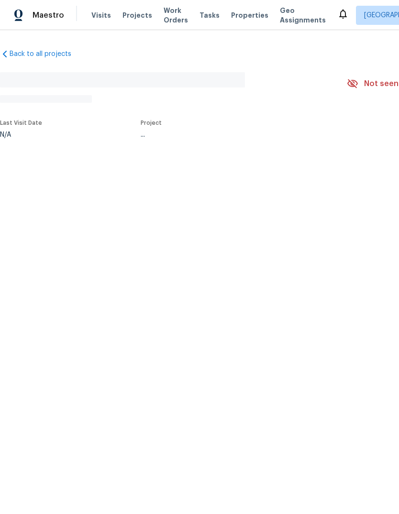 The width and height of the screenshot is (399, 514). I want to click on span: Work Orders, so click(176, 15).